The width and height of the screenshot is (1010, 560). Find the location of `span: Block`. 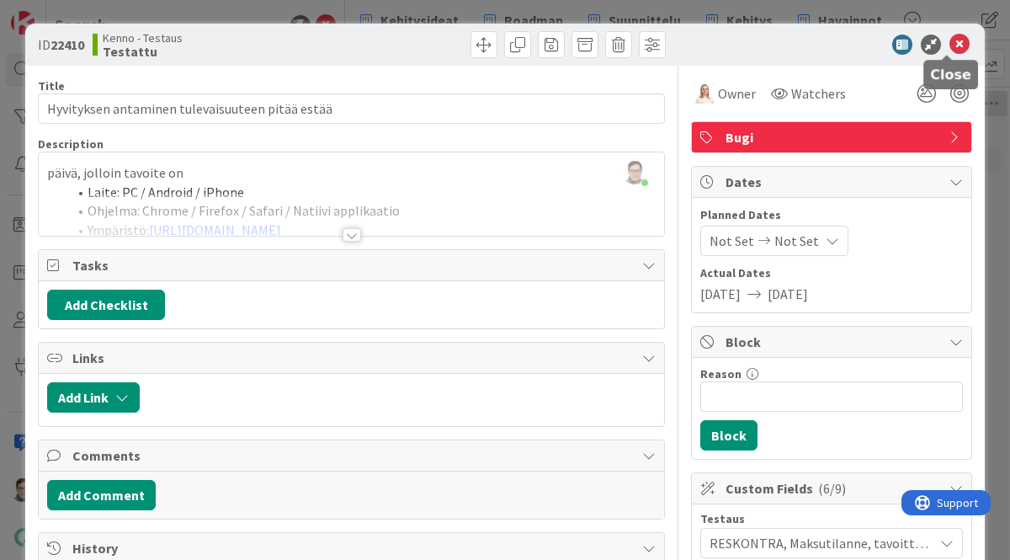

span: Block is located at coordinates (833, 342).